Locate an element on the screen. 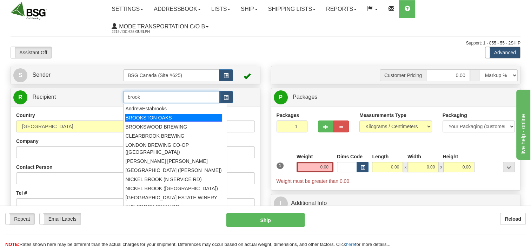 This screenshot has width=531, height=248. div: live help - online is located at coordinates (35, 8).